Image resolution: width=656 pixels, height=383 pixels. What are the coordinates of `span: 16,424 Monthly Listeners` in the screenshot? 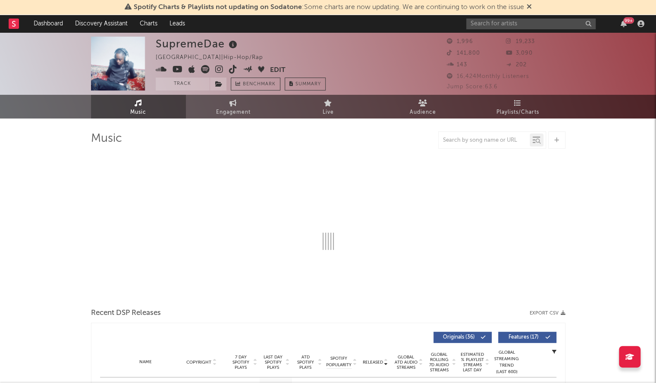 It's located at (488, 76).